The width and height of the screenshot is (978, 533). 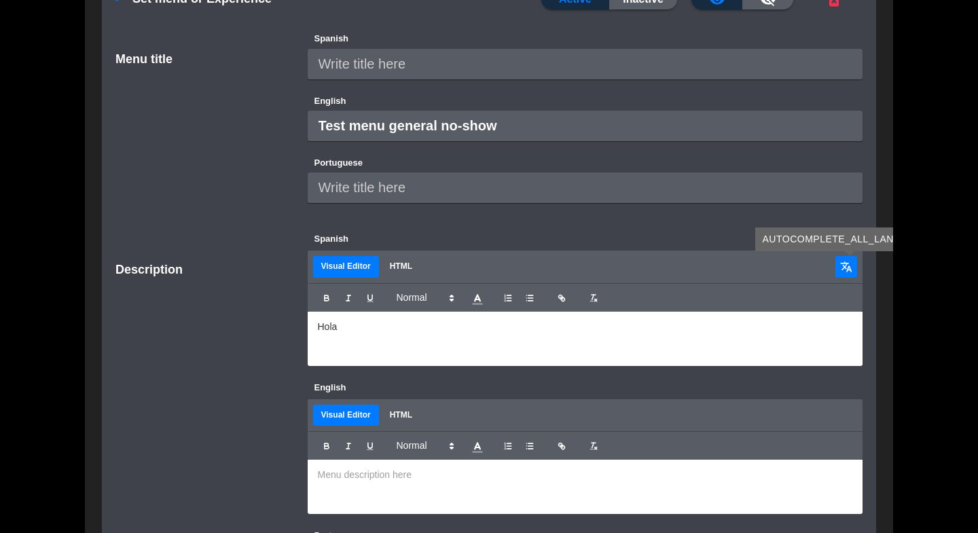 I want to click on span: translate, so click(x=846, y=267).